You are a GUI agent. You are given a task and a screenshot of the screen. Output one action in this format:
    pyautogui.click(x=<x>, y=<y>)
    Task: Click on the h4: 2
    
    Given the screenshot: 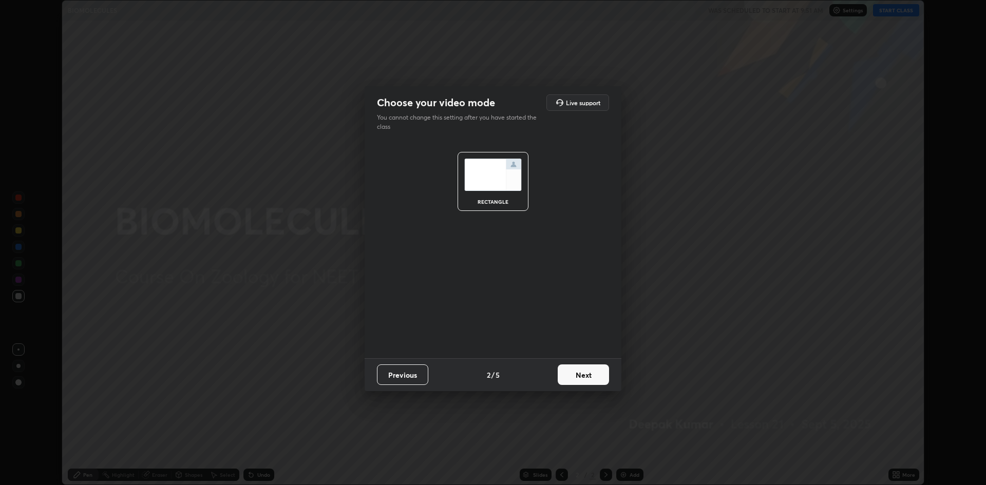 What is the action you would take?
    pyautogui.click(x=488, y=375)
    